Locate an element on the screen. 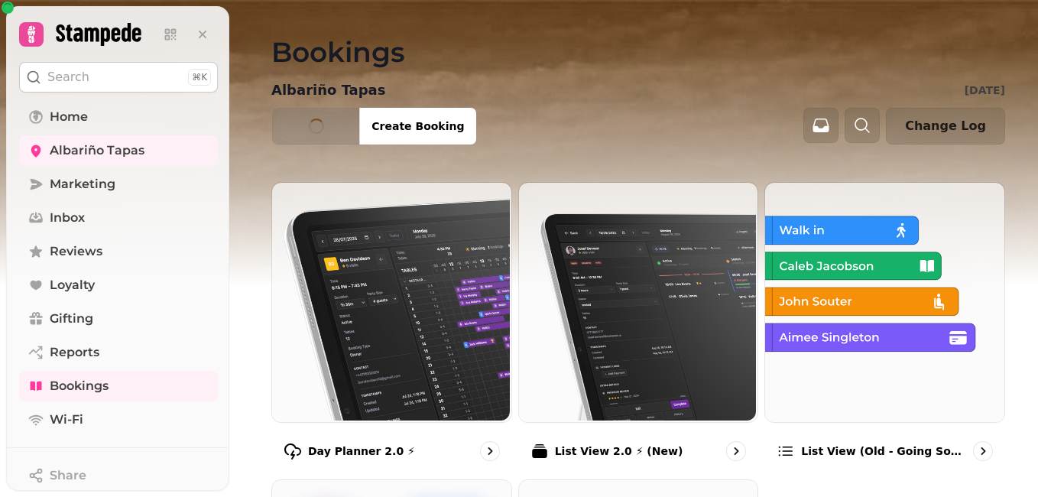  span: Home is located at coordinates (69, 117).